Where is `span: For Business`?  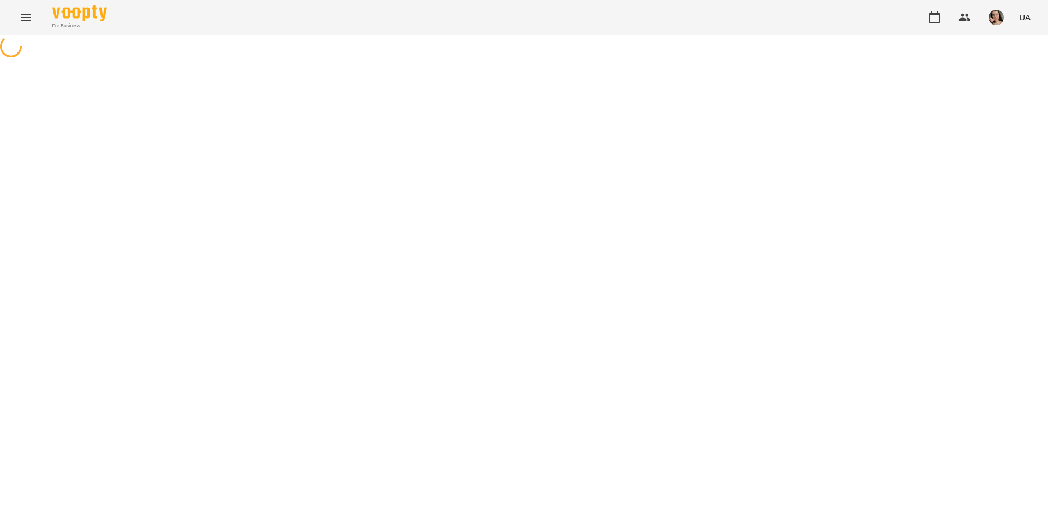 span: For Business is located at coordinates (80, 26).